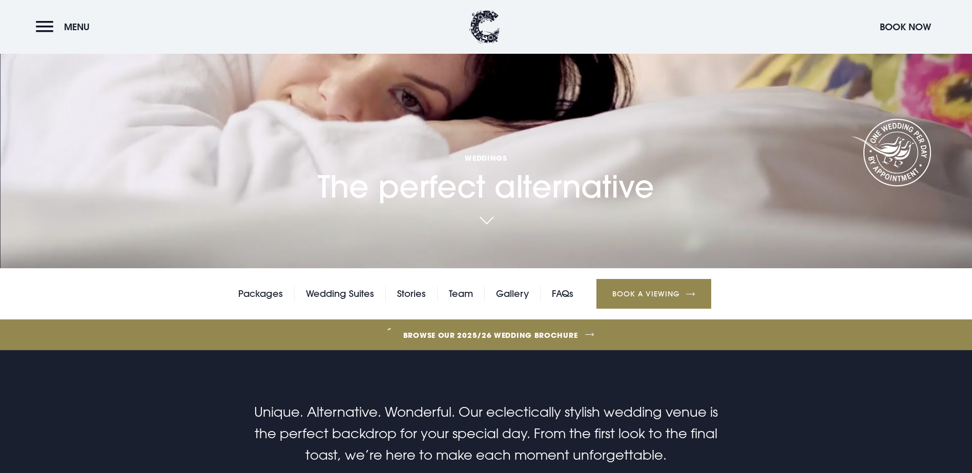 The height and width of the screenshot is (473, 972). What do you see at coordinates (260, 294) in the screenshot?
I see `a: Packages` at bounding box center [260, 294].